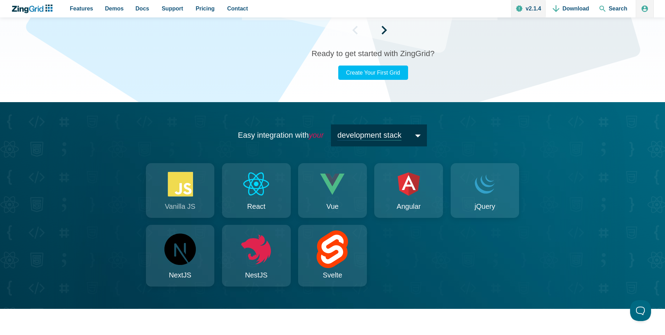  Describe the element at coordinates (180, 207) in the screenshot. I see `span: Vanilla JS` at that location.